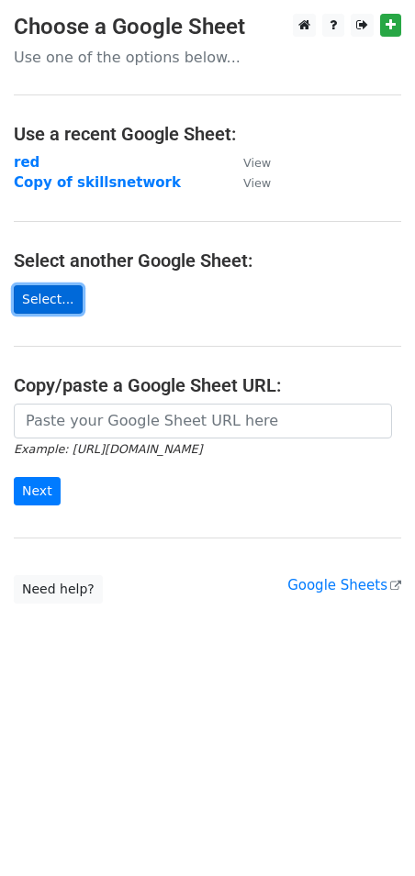 The width and height of the screenshot is (415, 876). I want to click on a: Copy of skillsnetwork, so click(97, 183).